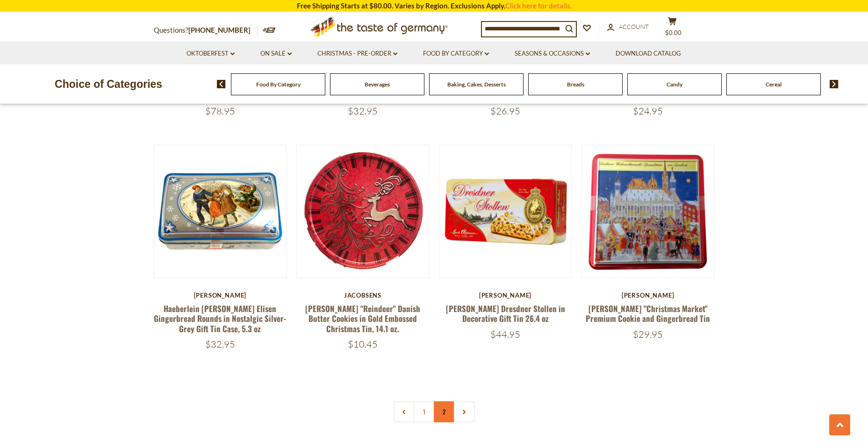  Describe the element at coordinates (505, 211) in the screenshot. I see `img: Emil Reimann Dresdner Stollen in Decorative Gift Tin 26.4 oz` at that location.